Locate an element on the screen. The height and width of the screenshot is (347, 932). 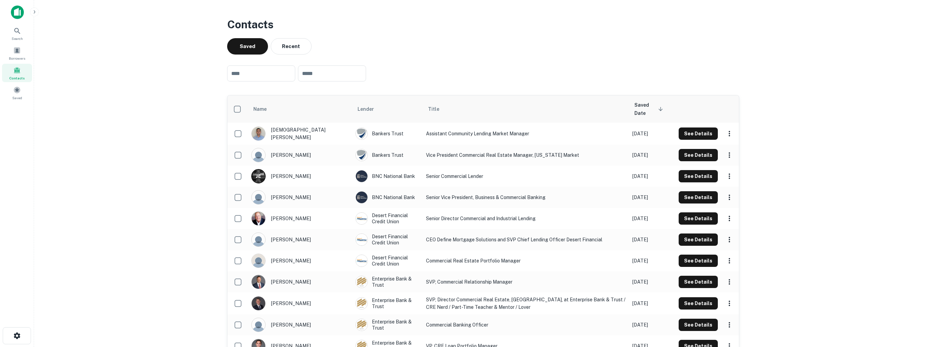
td: SVP, Commercial Relationship Manager is located at coordinates (526, 282).